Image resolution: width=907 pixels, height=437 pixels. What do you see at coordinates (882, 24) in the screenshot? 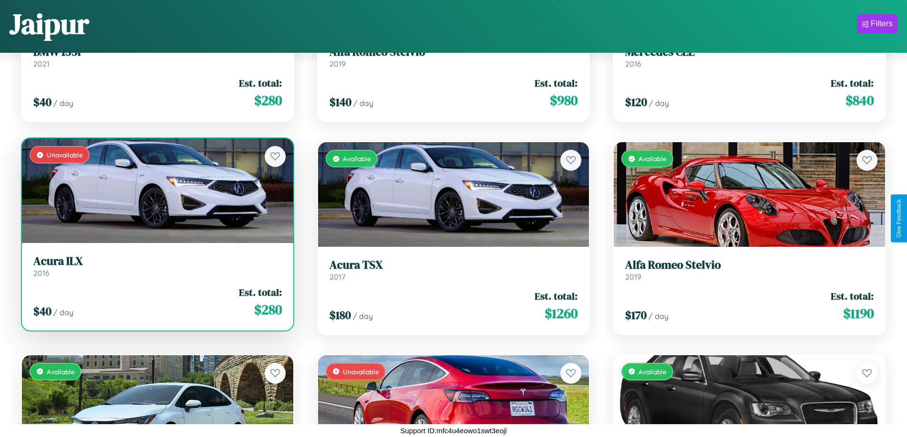
I see `div: Filters` at bounding box center [882, 24].